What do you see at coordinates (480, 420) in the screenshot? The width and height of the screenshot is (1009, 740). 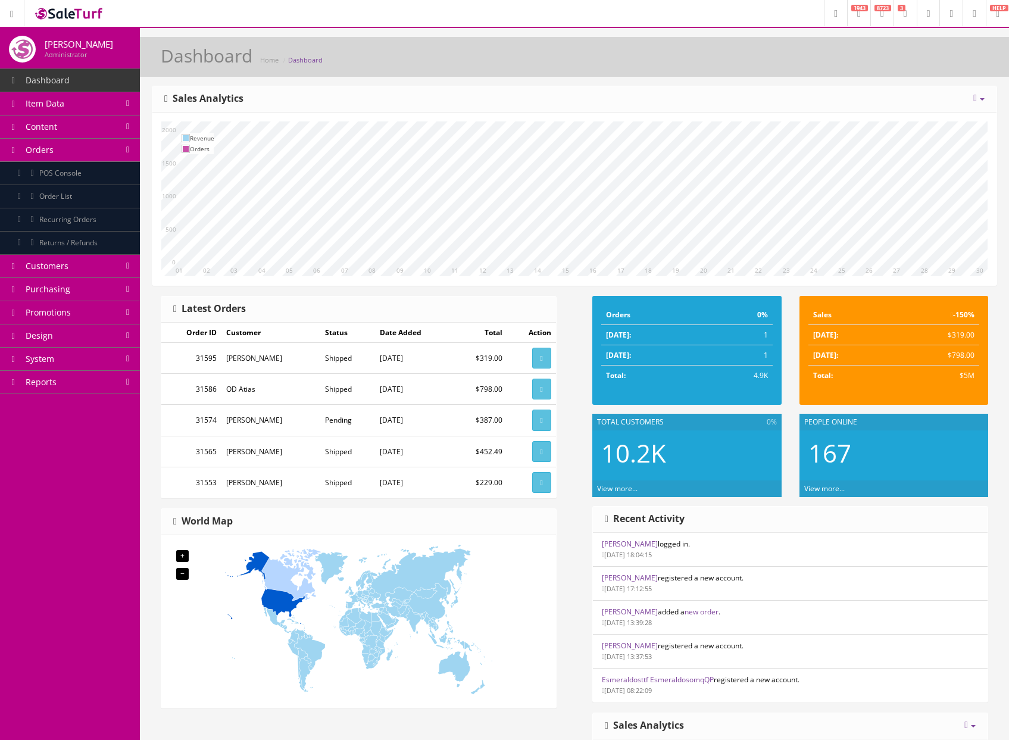 I see `td: $387.00` at bounding box center [480, 420].